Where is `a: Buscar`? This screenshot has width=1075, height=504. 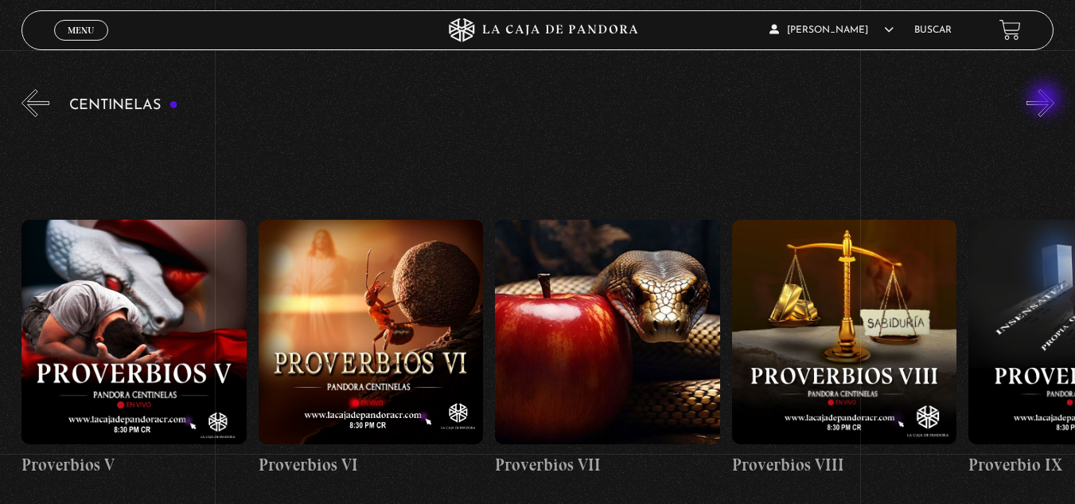 a: Buscar is located at coordinates (933, 30).